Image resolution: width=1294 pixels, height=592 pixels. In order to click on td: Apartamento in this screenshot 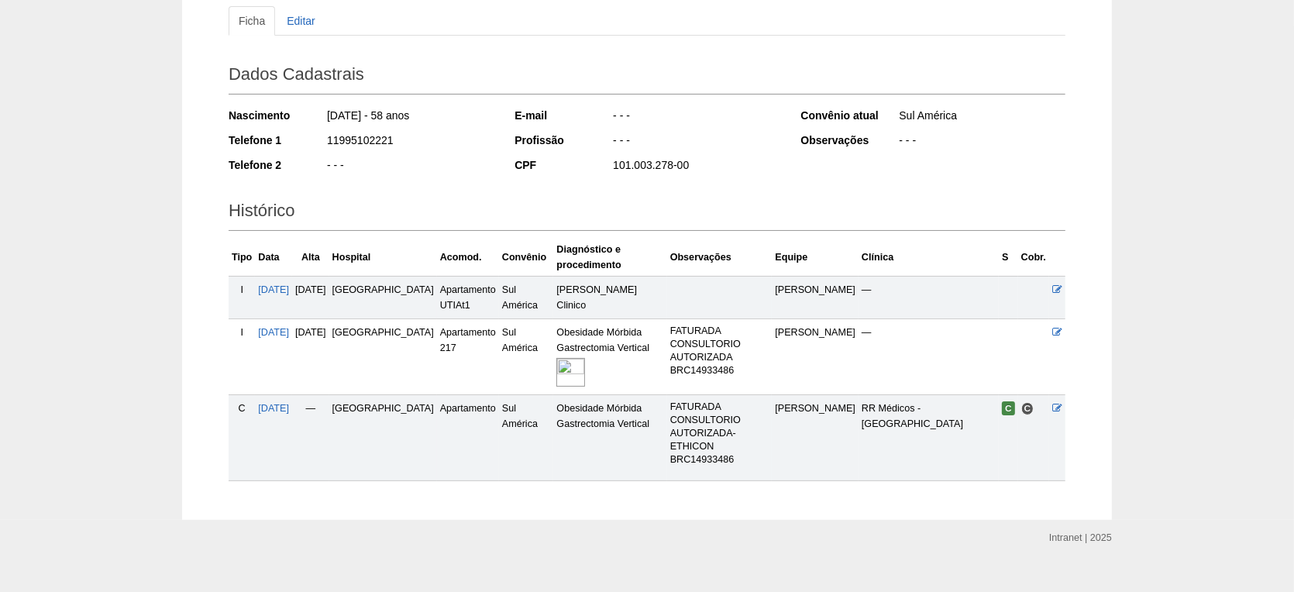, I will do `click(468, 437)`.